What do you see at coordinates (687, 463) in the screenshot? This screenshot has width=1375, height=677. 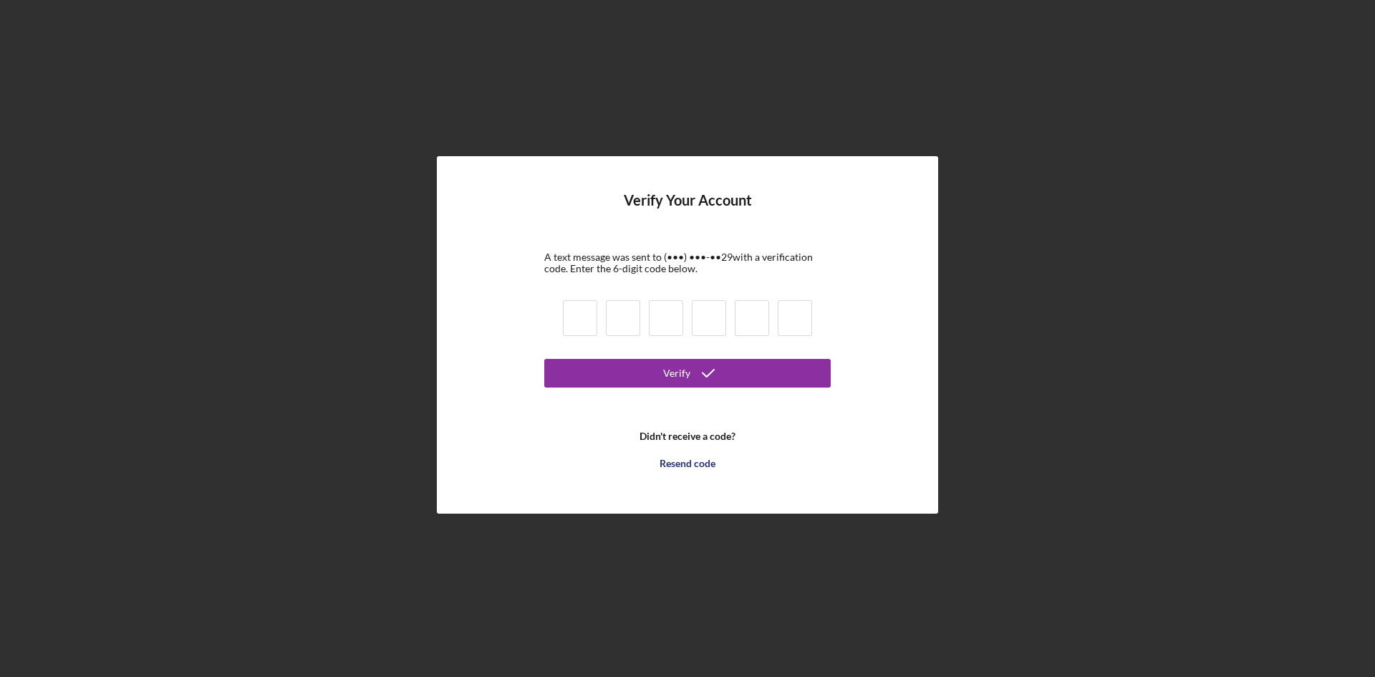 I see `button: Resend code` at bounding box center [687, 463].